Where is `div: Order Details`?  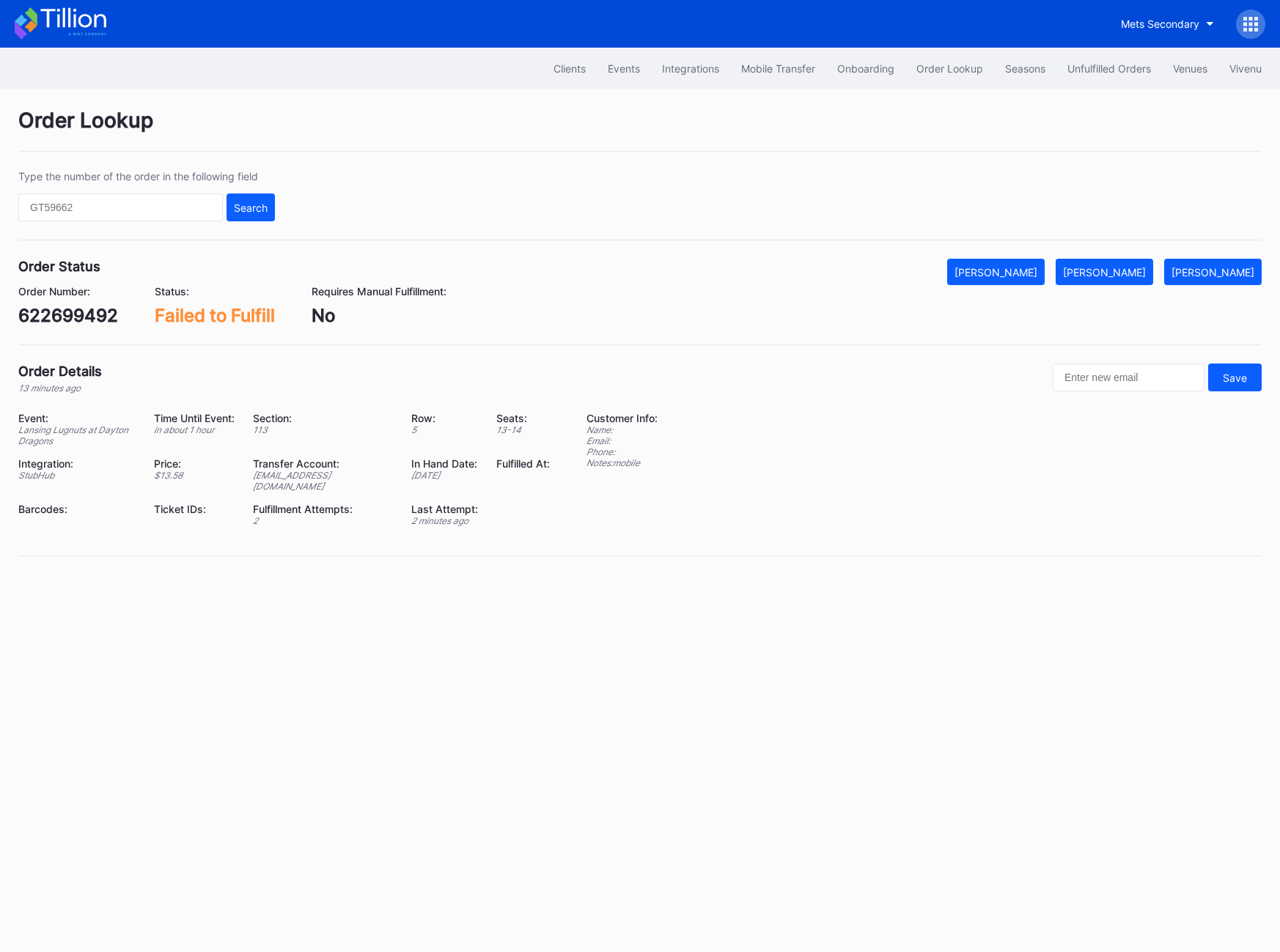
div: Order Details is located at coordinates (60, 371).